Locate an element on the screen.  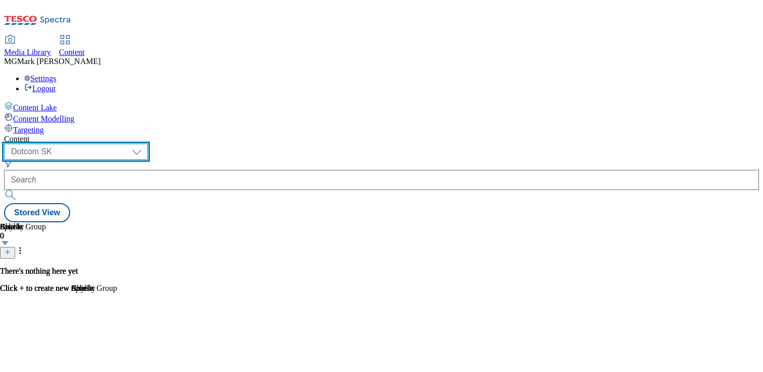
a: Content Modelling is located at coordinates (382, 118).